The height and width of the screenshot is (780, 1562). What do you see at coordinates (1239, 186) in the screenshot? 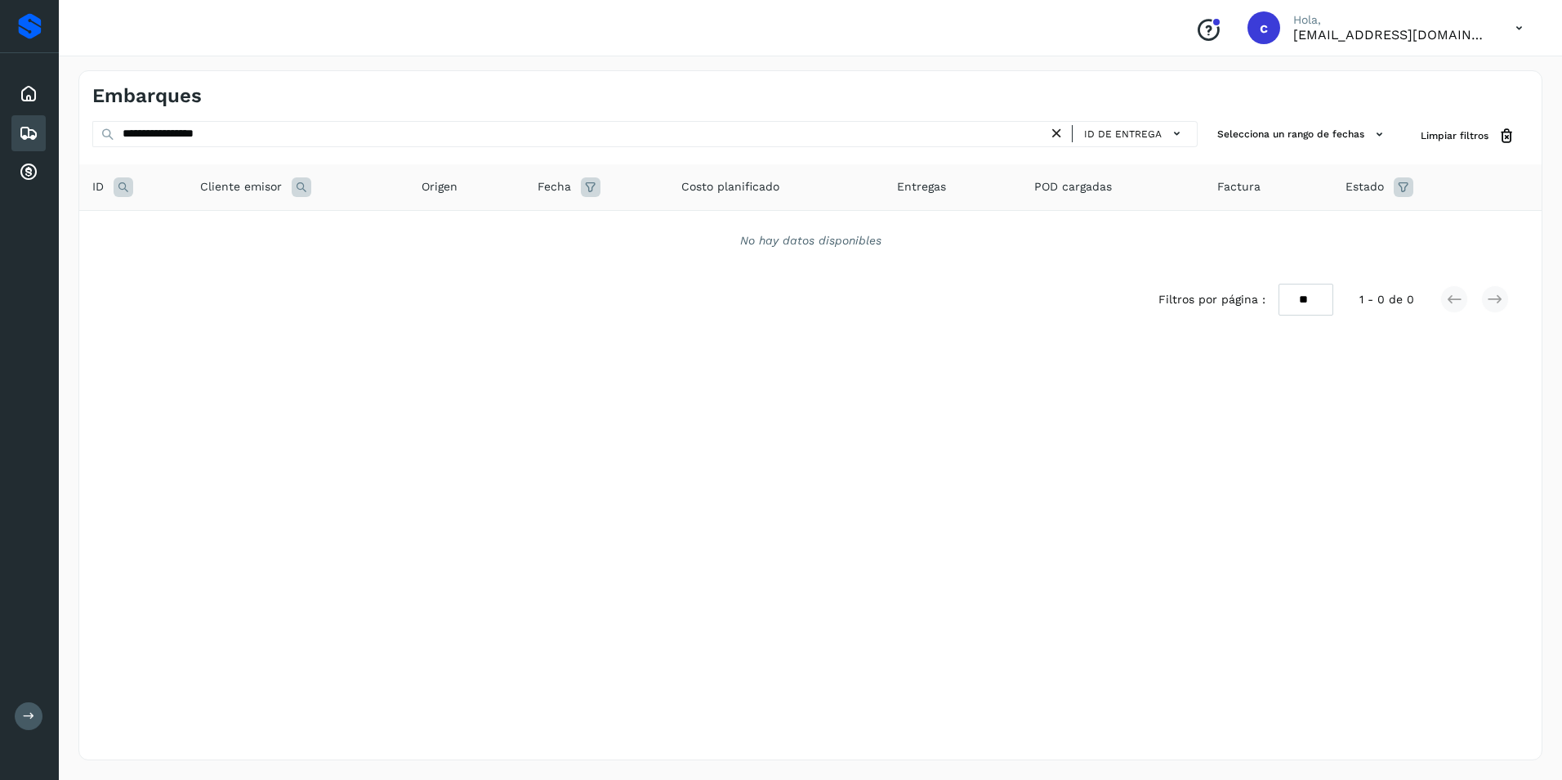
I see `span: Factura` at bounding box center [1239, 186].